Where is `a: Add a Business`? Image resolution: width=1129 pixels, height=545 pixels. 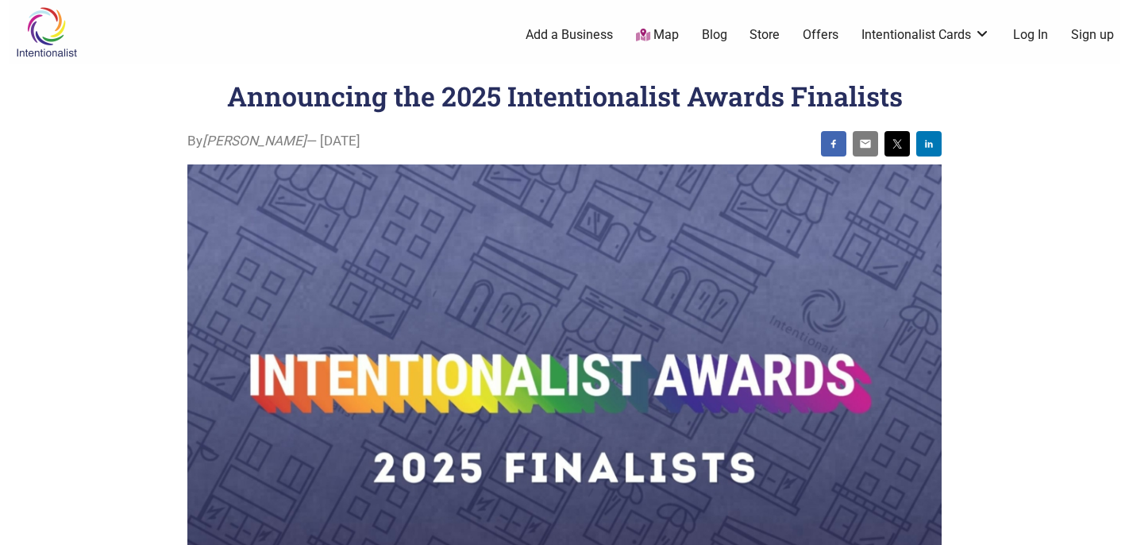 a: Add a Business is located at coordinates (569, 35).